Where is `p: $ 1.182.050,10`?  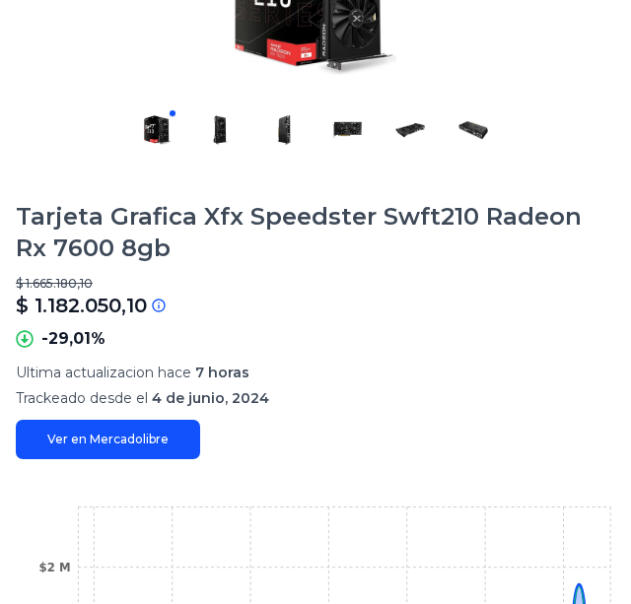 p: $ 1.182.050,10 is located at coordinates (81, 305).